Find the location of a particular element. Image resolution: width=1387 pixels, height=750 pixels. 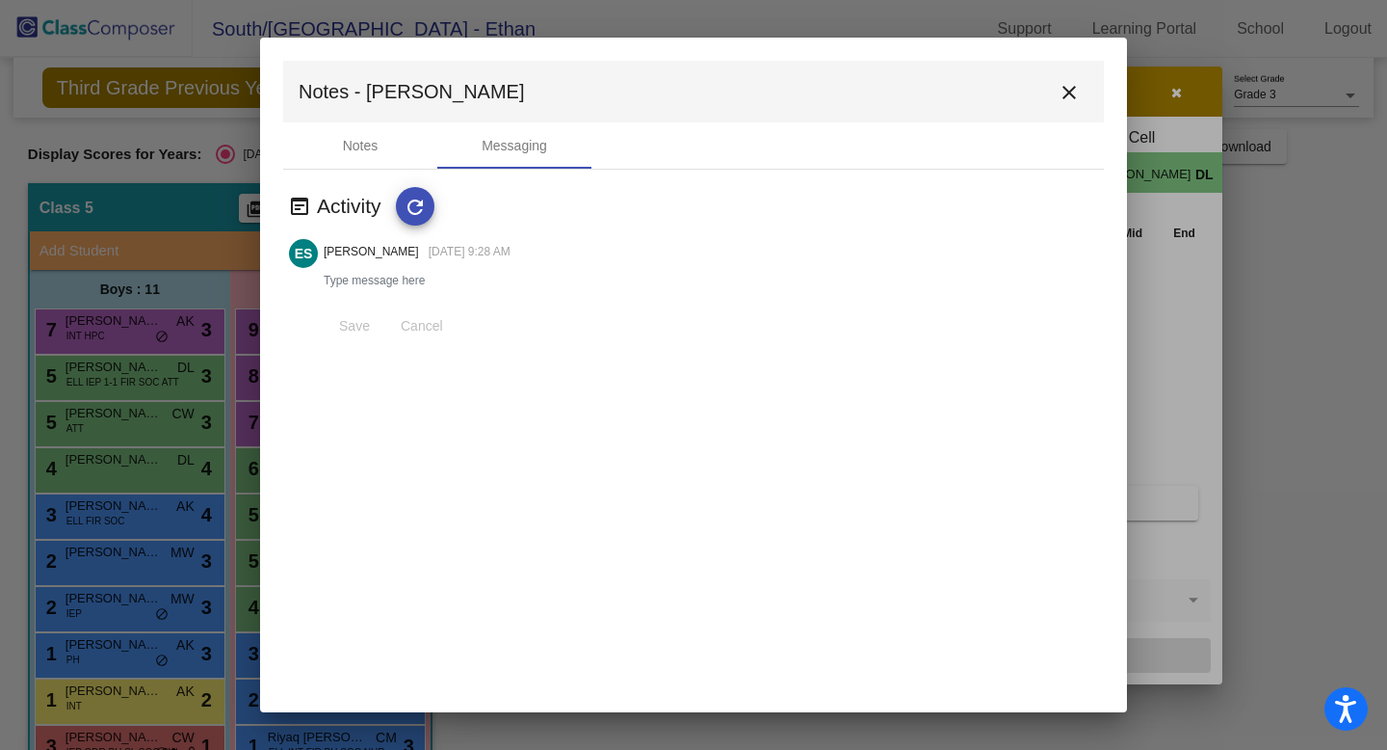

div: Messaging is located at coordinates (515, 145).